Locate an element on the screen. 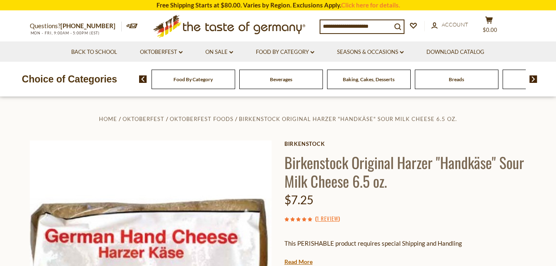  a: Download Catalog is located at coordinates (456, 52).